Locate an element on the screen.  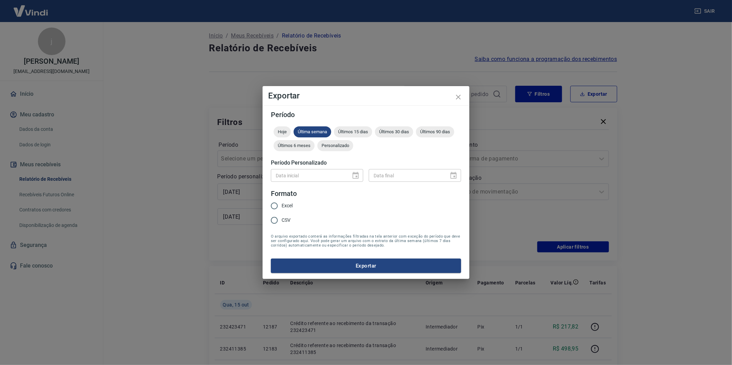
span: Hoje is located at coordinates (282, 132).